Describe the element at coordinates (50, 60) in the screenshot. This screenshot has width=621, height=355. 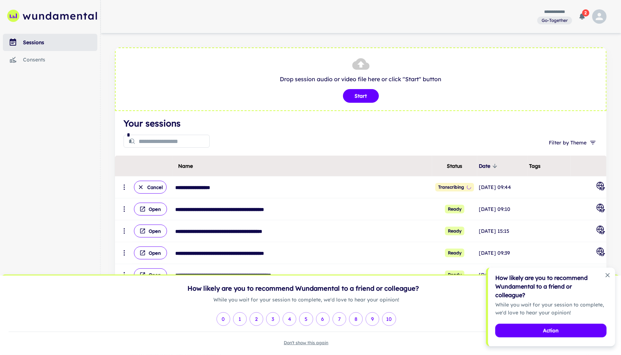
I see `a: consents` at that location.